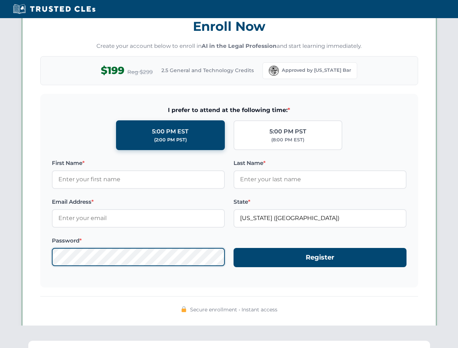 This screenshot has width=458, height=348. What do you see at coordinates (239, 46) in the screenshot?
I see `strong: AI in the Legal Profession` at bounding box center [239, 46].